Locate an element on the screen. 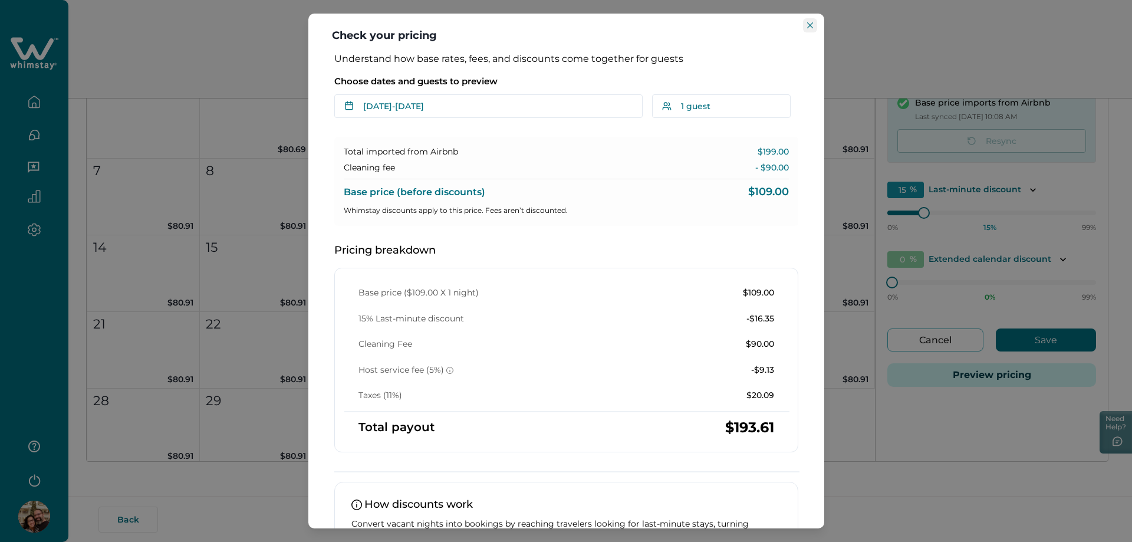 The width and height of the screenshot is (1132, 542). p: 15% Last-minute discount is located at coordinates (411, 319).